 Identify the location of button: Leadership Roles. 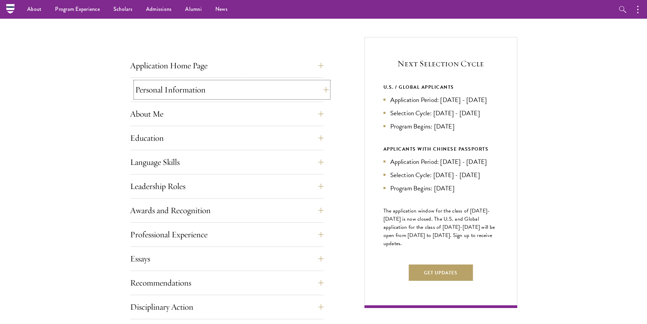
(227, 186).